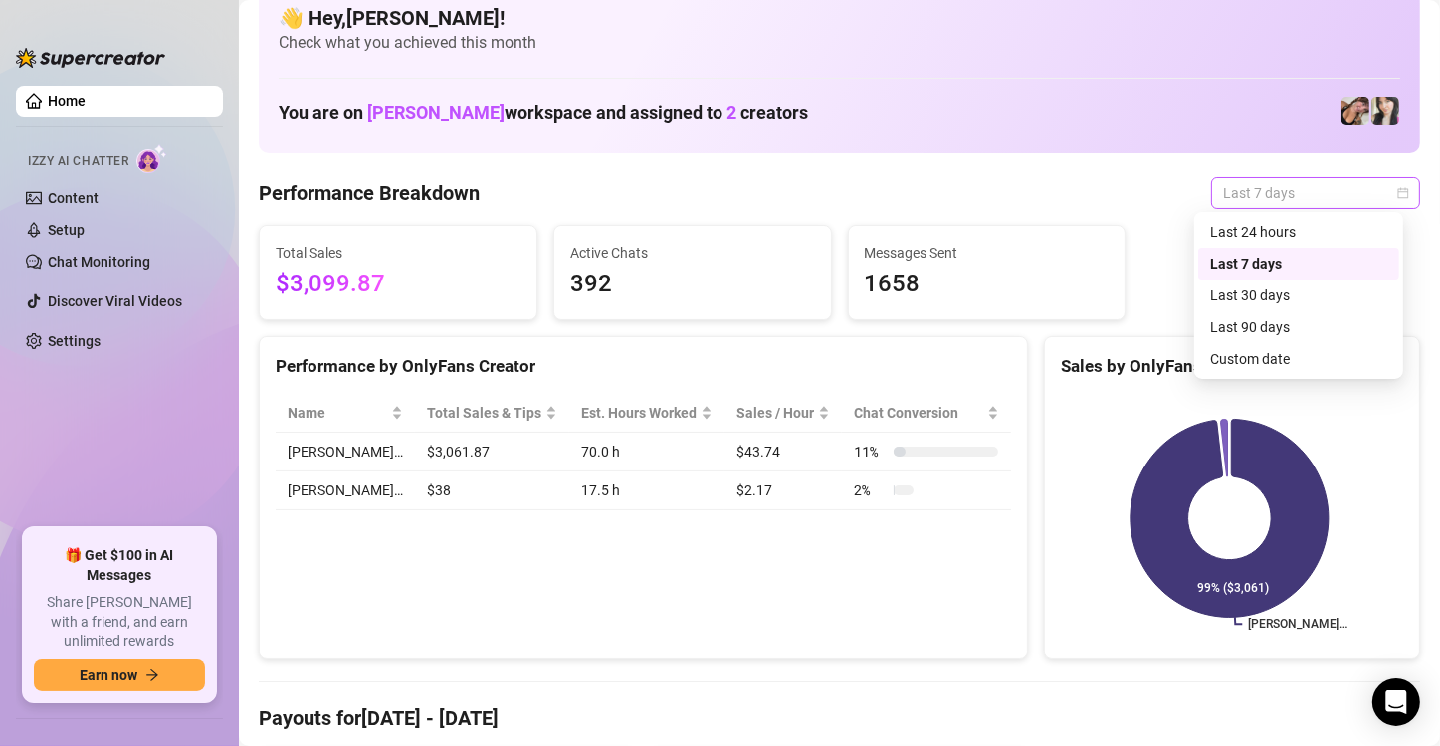  What do you see at coordinates (91, 58) in the screenshot?
I see `img: logo-BBDzfeDw.svg` at bounding box center [91, 58].